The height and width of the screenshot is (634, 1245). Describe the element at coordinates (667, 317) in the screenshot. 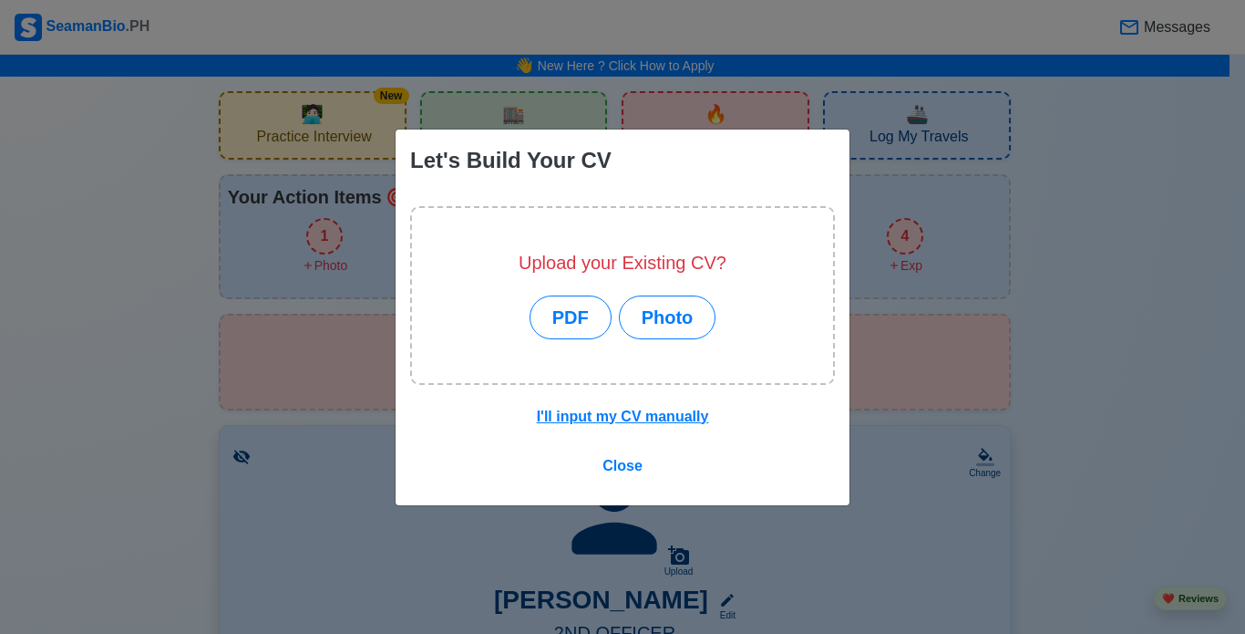

I see `button: Photo` at that location.